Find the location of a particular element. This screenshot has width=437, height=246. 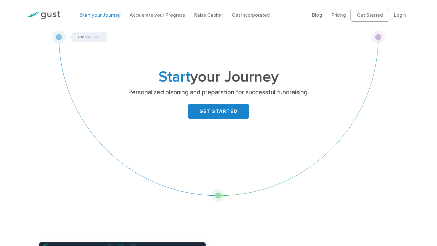

a: Start your Journey is located at coordinates (100, 15).